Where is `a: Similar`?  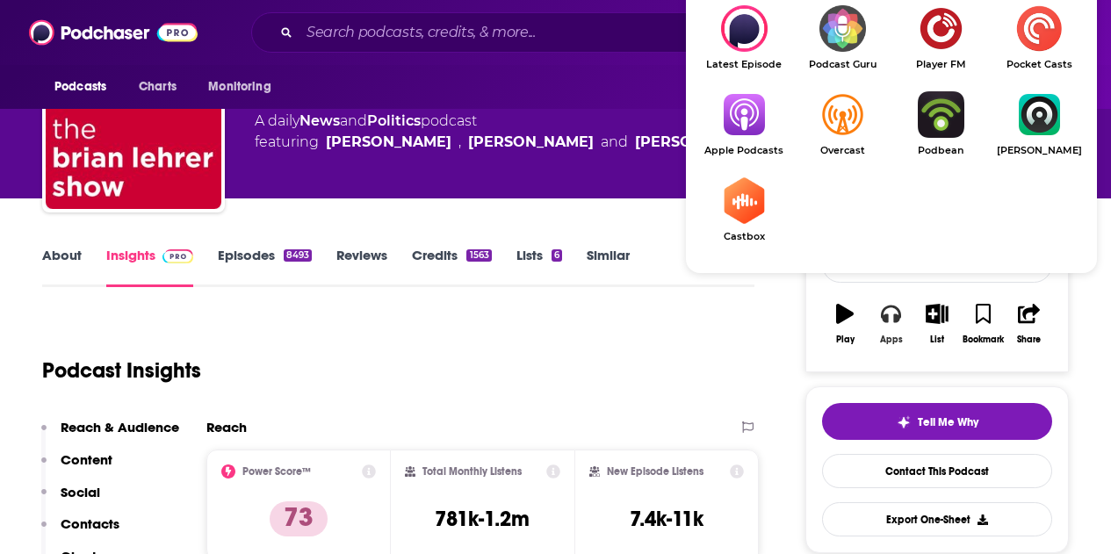 a: Similar is located at coordinates (608, 267).